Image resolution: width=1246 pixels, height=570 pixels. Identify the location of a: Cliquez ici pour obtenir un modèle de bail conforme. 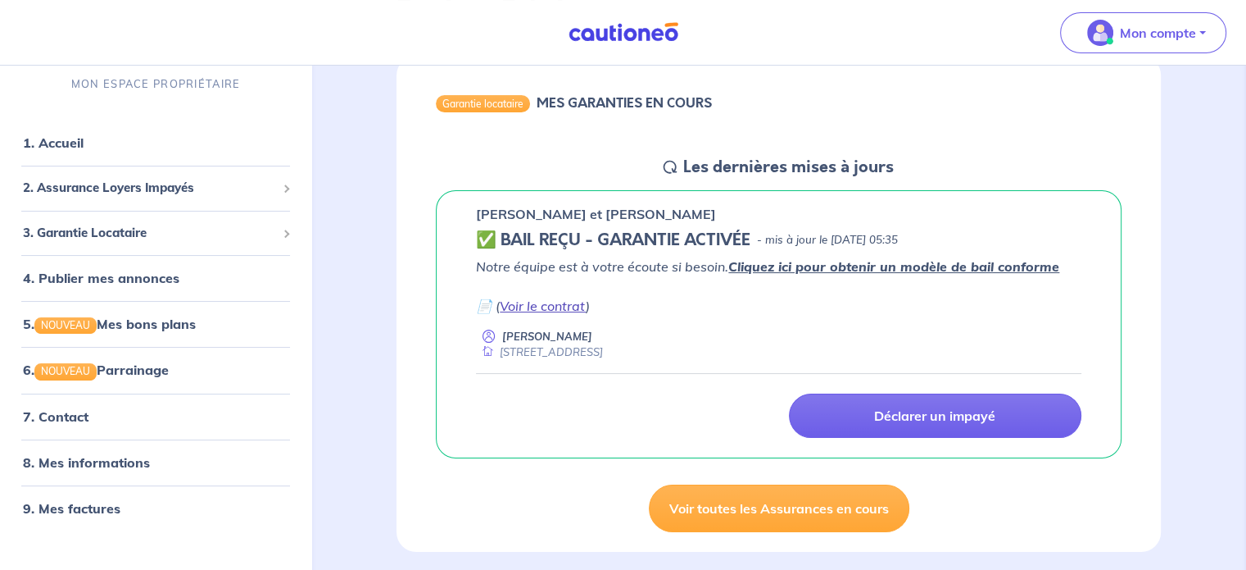
(894, 266).